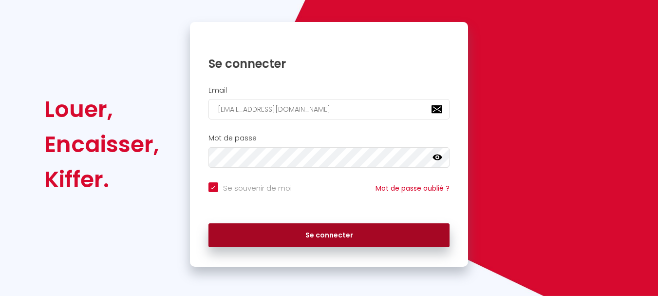 This screenshot has width=658, height=296. I want to click on input: Ton Email, so click(329, 109).